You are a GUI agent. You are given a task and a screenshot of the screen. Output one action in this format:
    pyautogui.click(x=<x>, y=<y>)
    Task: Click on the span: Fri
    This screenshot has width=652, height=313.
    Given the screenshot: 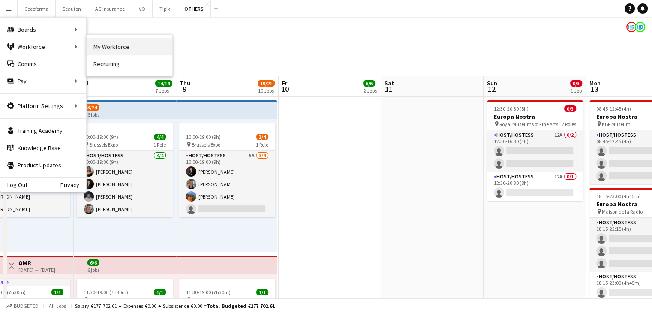 What is the action you would take?
    pyautogui.click(x=285, y=83)
    